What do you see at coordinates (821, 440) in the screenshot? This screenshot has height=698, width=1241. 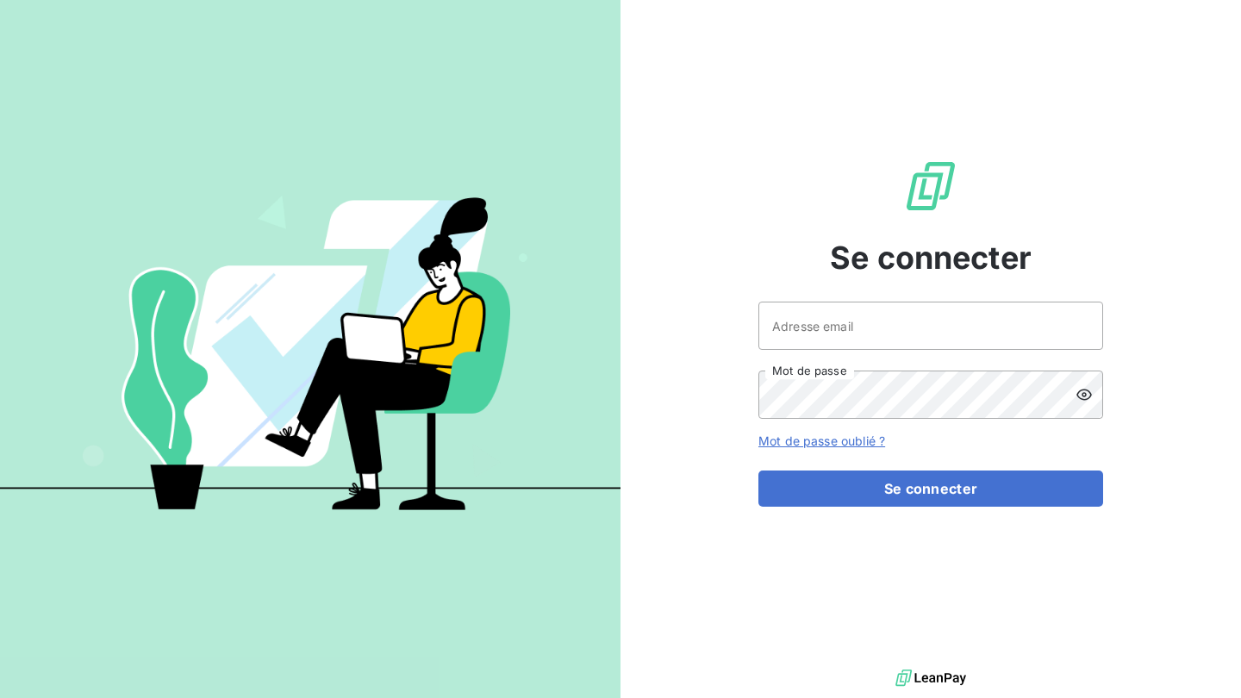 I see `a: Mot de passe oublié ?` at bounding box center [821, 440].